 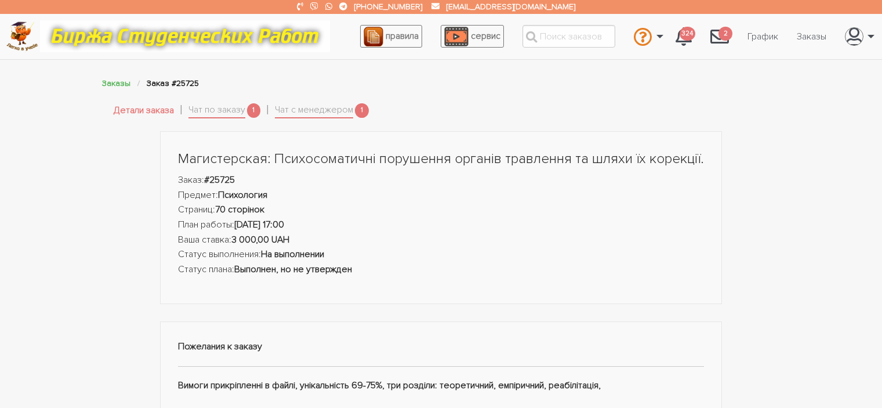 I want to click on li: 322, so click(x=684, y=37).